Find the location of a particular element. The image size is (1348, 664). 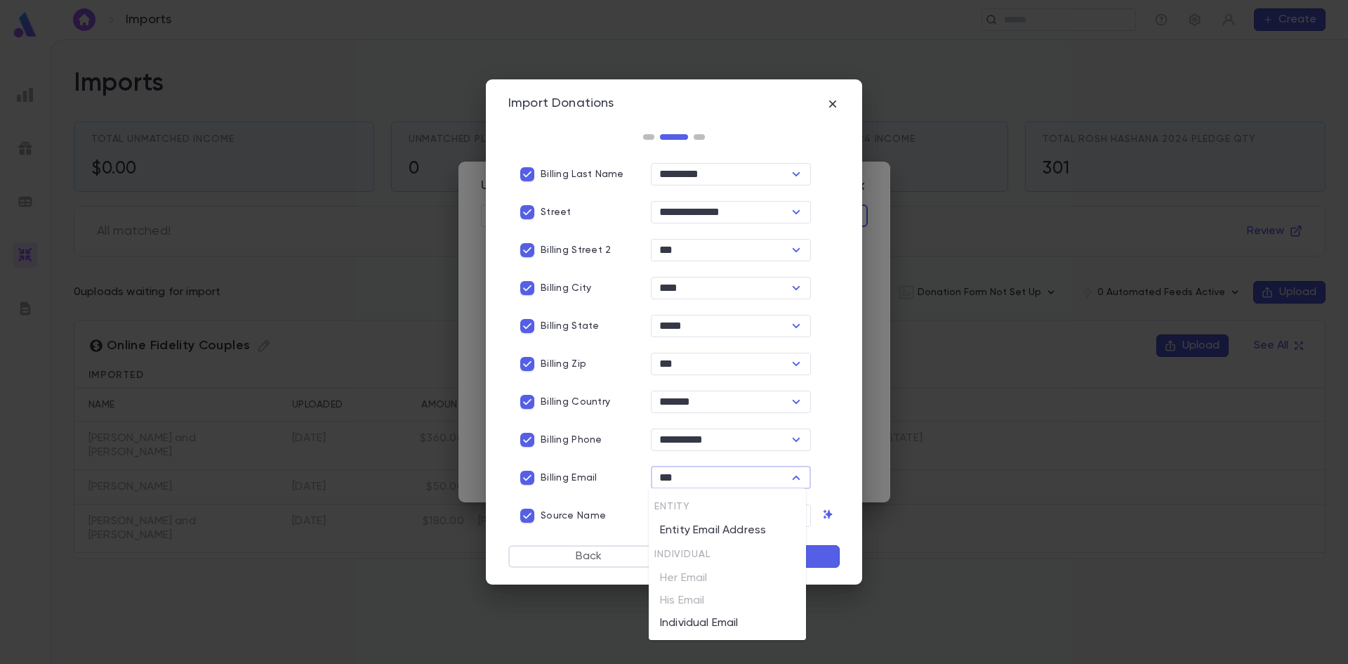

p: Street is located at coordinates (556, 212).